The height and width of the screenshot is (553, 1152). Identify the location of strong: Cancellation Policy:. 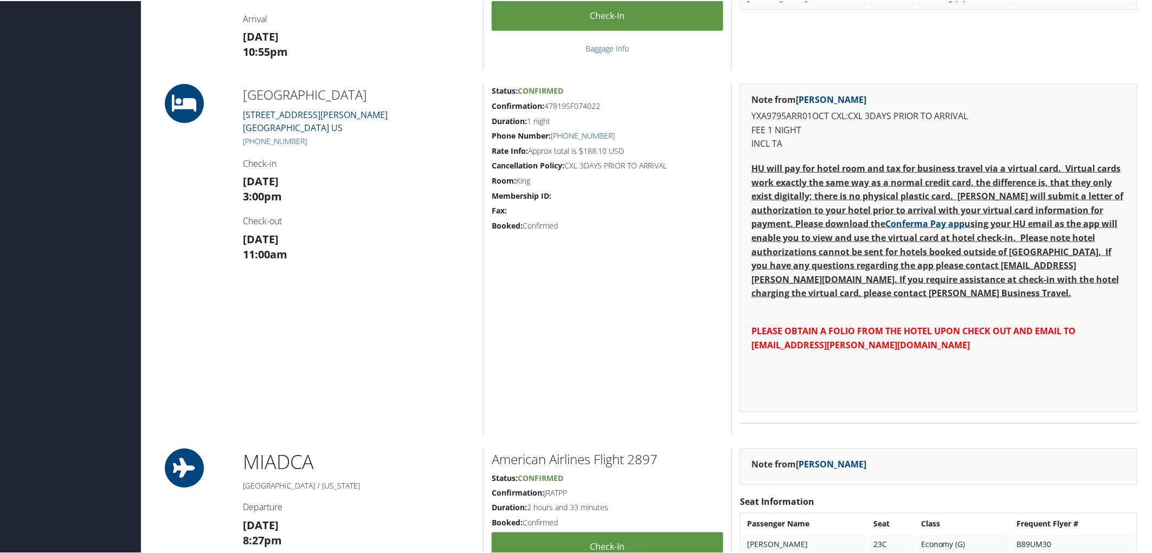
(528, 164).